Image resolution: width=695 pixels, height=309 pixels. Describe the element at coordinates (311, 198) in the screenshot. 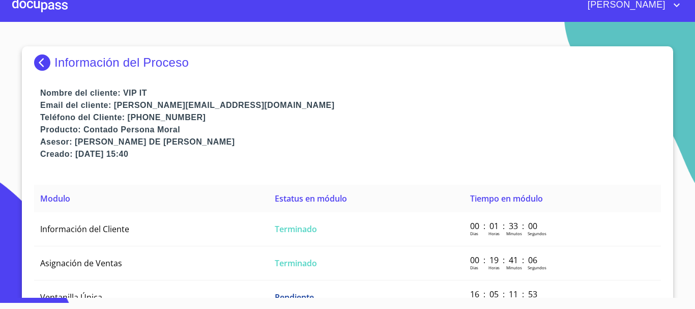

I see `span: Estatus en módulo` at that location.